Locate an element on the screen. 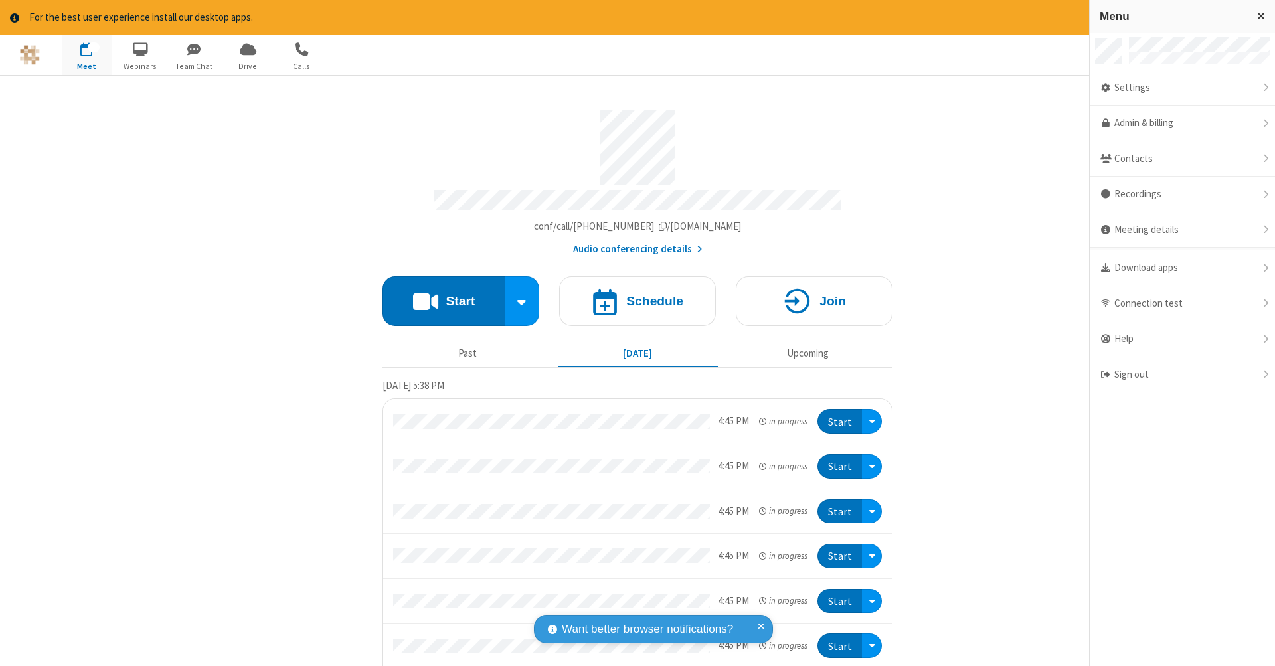 The height and width of the screenshot is (666, 1275). div: Connection test is located at coordinates (1182, 304).